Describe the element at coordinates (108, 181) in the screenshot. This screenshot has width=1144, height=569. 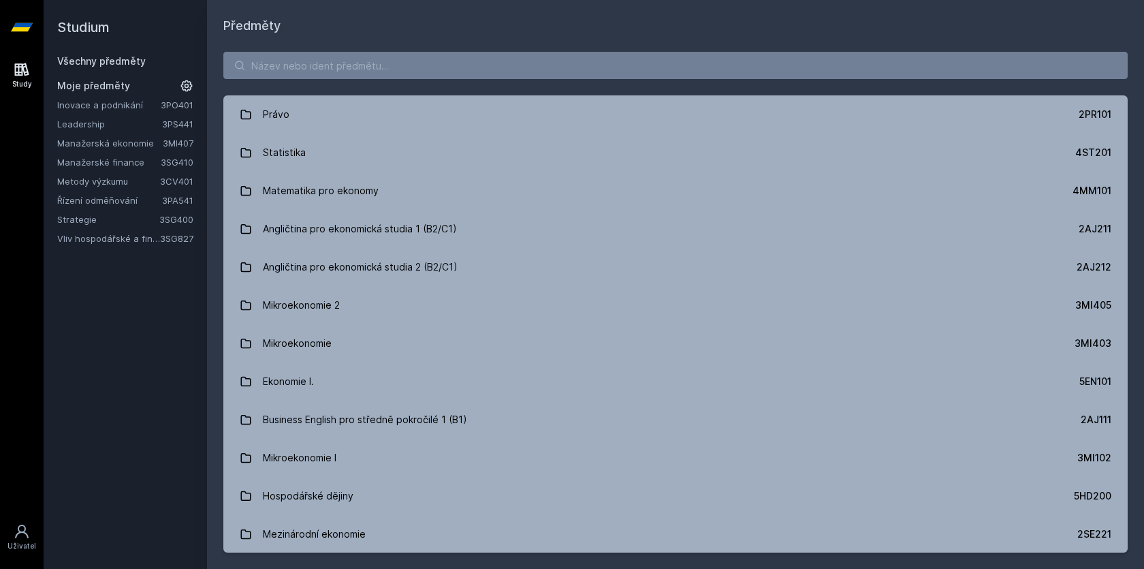
I see `a: Metody výzkumu` at that location.